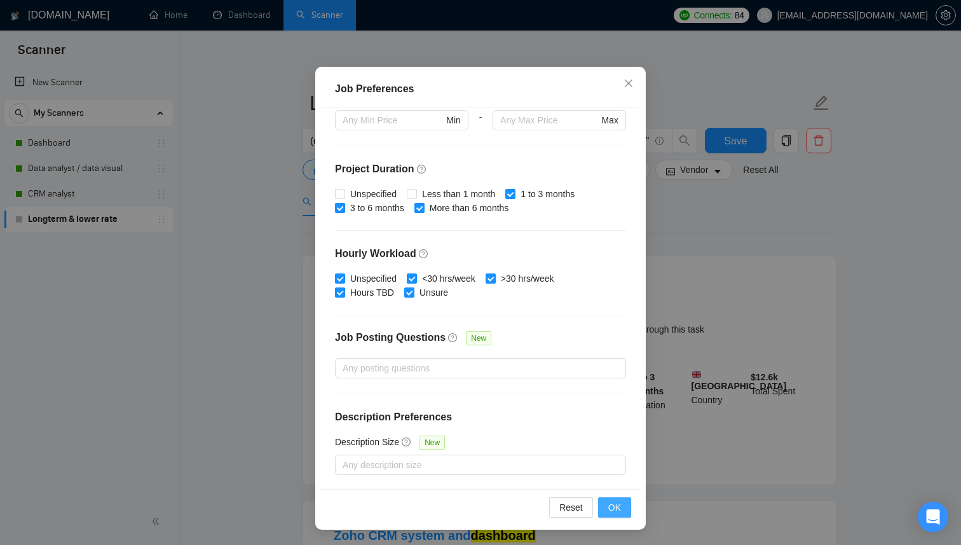  What do you see at coordinates (610, 120) in the screenshot?
I see `span: Max` at bounding box center [610, 120].